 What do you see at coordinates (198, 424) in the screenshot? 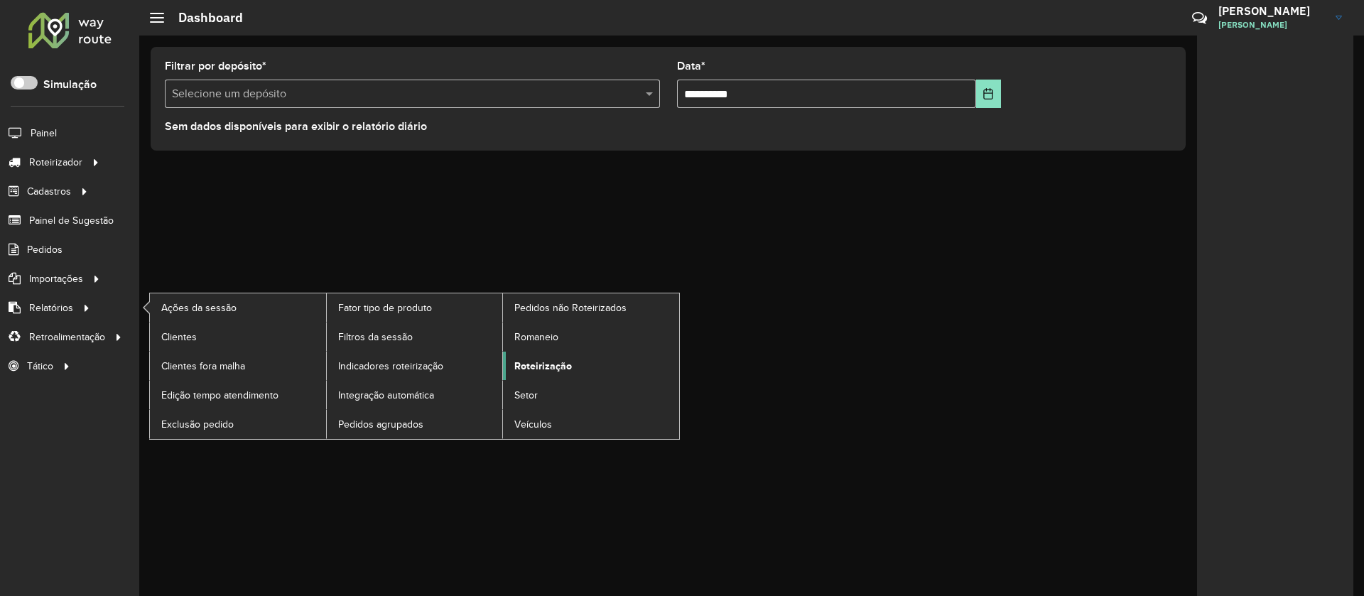
I see `span: Exclusão pedido` at bounding box center [198, 424].